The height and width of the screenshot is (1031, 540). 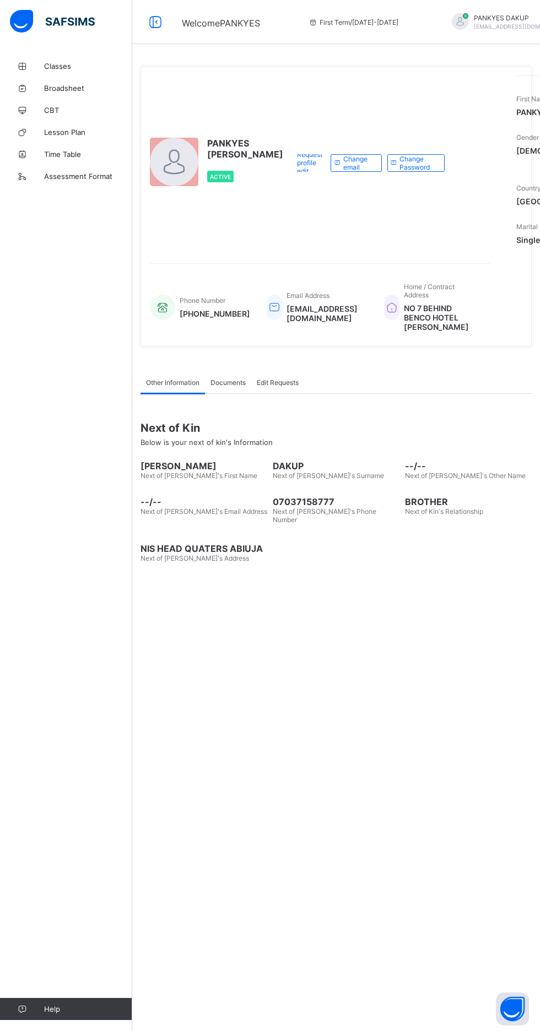 What do you see at coordinates (277, 382) in the screenshot?
I see `span: Edit Requests` at bounding box center [277, 382].